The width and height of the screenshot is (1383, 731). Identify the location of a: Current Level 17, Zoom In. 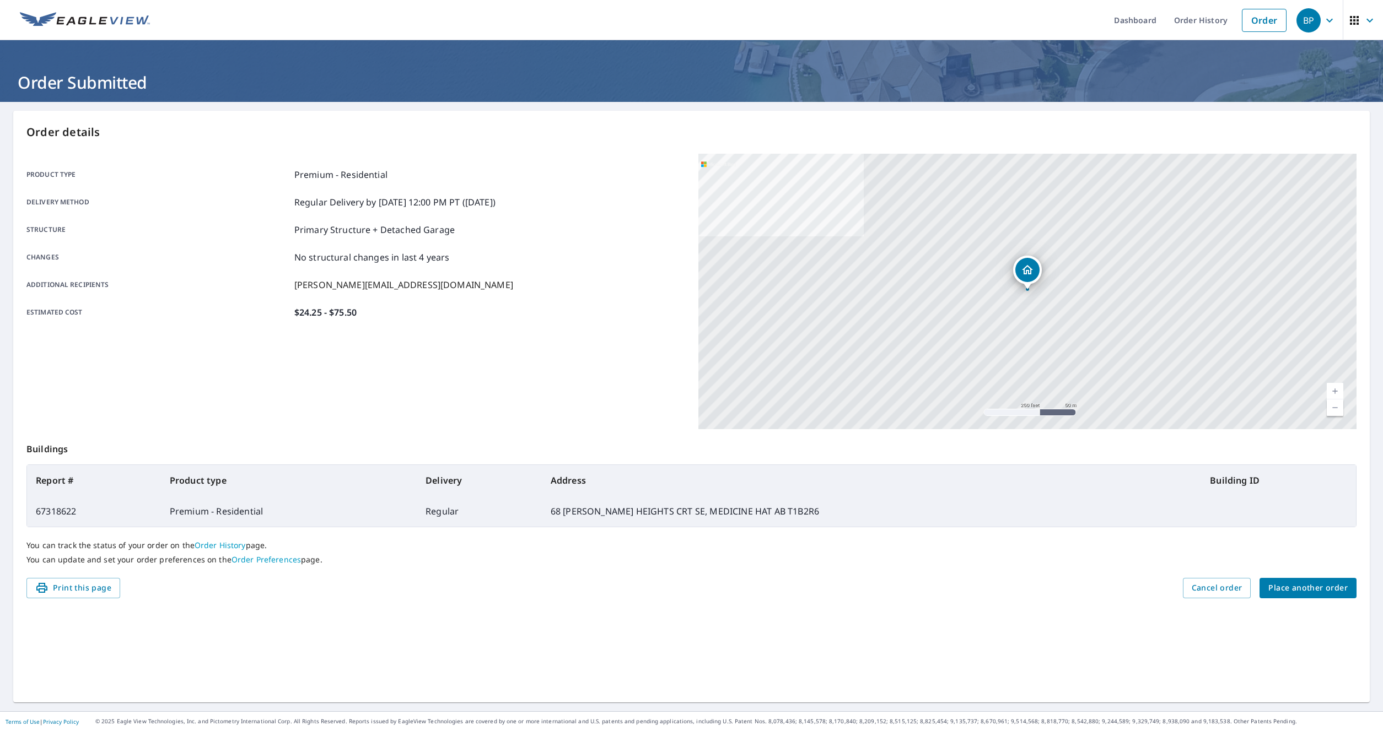
(1335, 391).